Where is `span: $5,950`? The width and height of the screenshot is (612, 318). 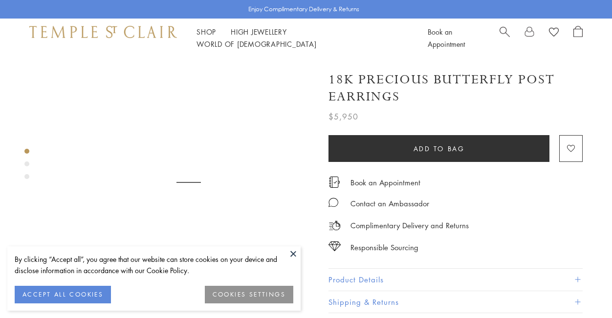
span: $5,950 is located at coordinates (343, 117).